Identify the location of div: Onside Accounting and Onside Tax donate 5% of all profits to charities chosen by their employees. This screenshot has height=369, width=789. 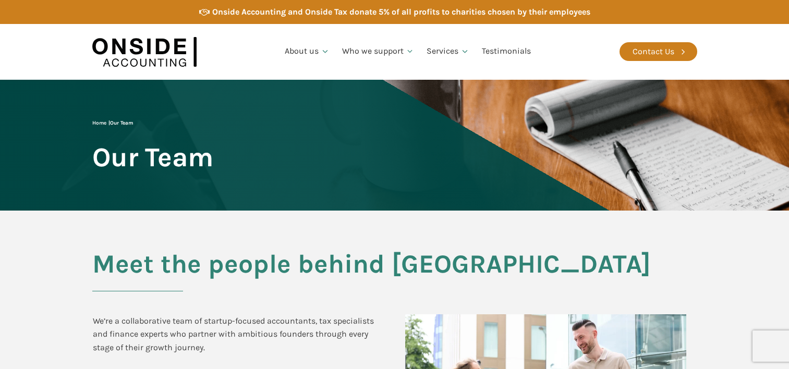
(401, 12).